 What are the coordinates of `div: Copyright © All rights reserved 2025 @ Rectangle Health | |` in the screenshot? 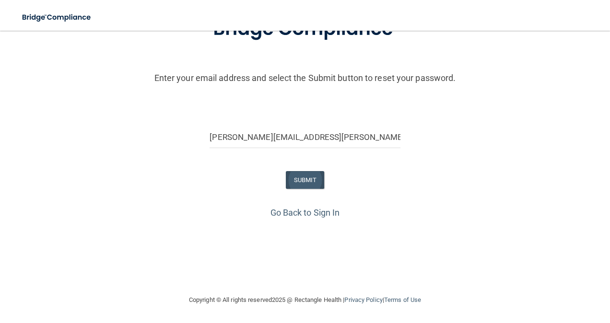 It's located at (305, 300).